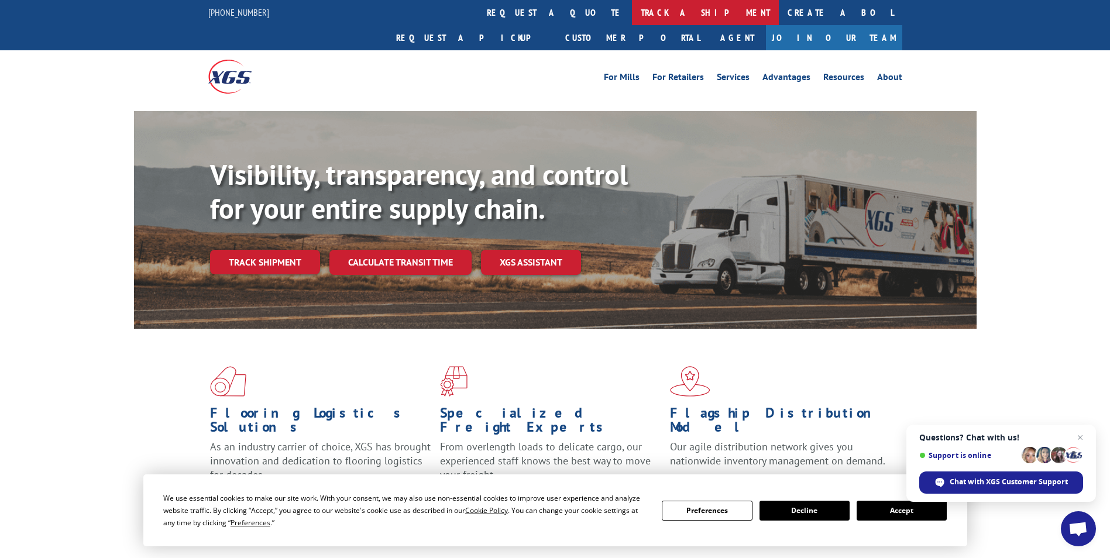 The height and width of the screenshot is (558, 1110). Describe the element at coordinates (621, 79) in the screenshot. I see `a: For Mills` at that location.